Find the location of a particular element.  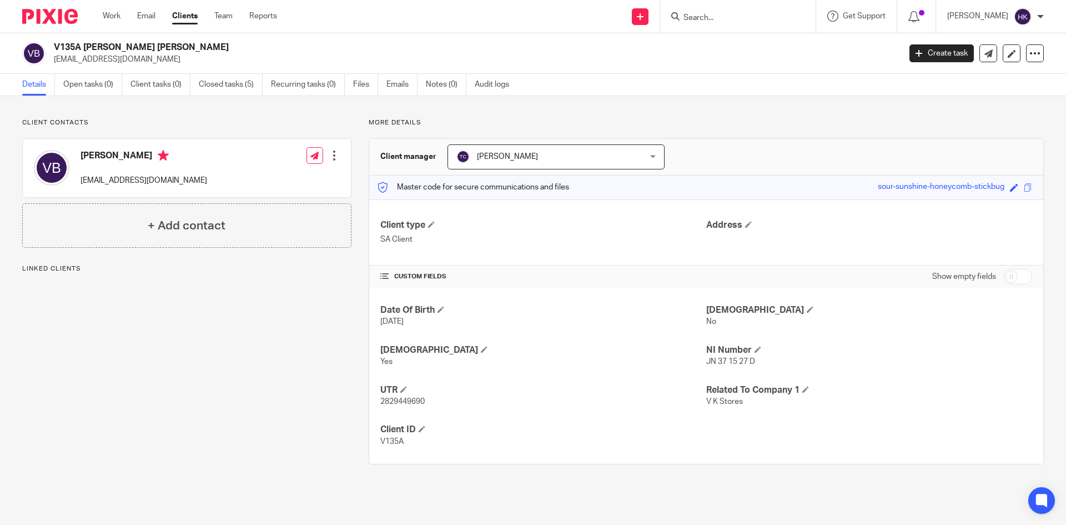

span: No is located at coordinates (712, 322).